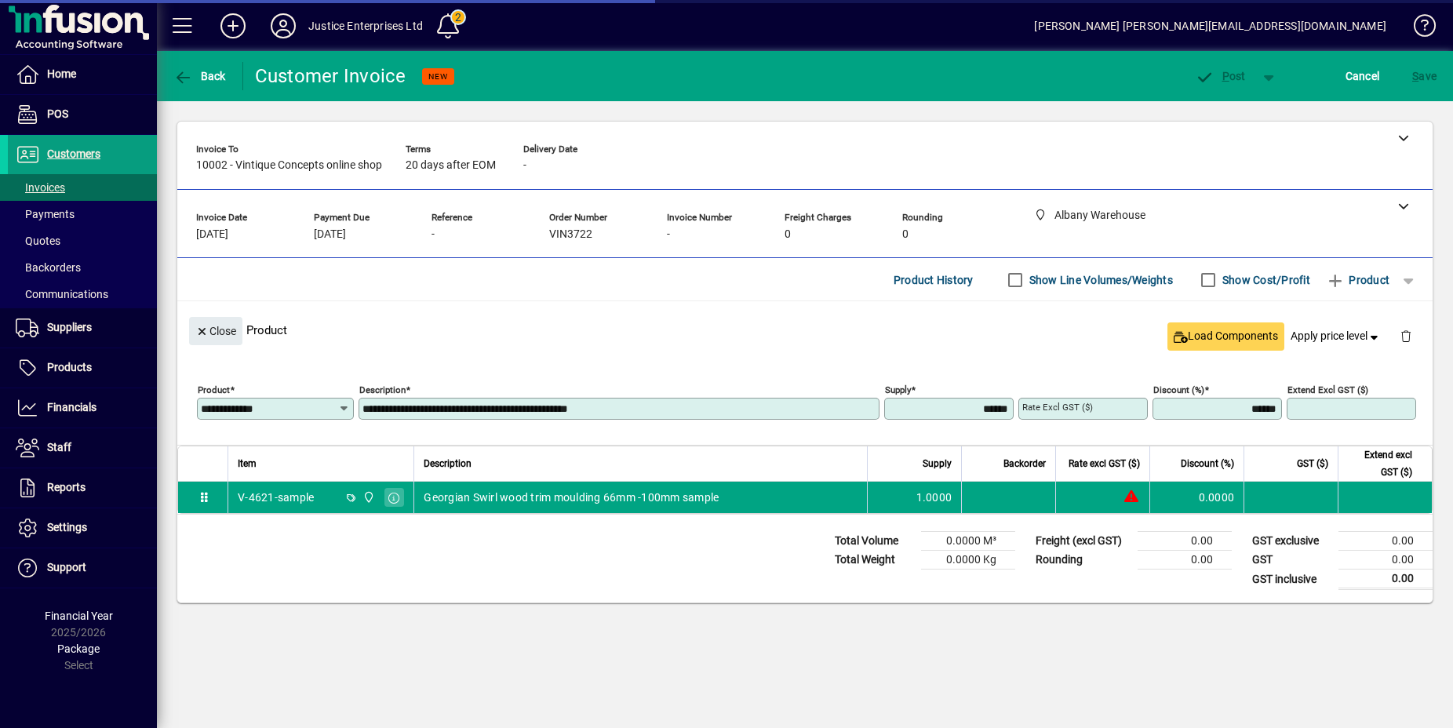 Image resolution: width=1453 pixels, height=728 pixels. I want to click on td: GST exclusive, so click(1291, 541).